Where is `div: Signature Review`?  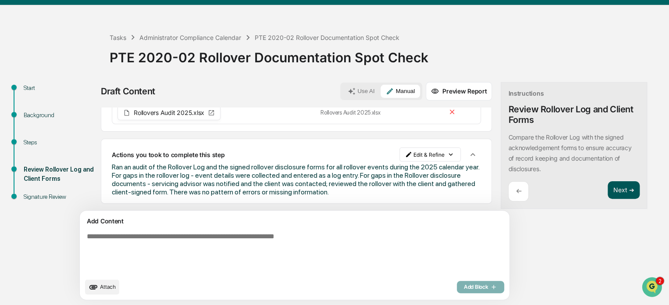 div: Signature Review is located at coordinates (60, 196).